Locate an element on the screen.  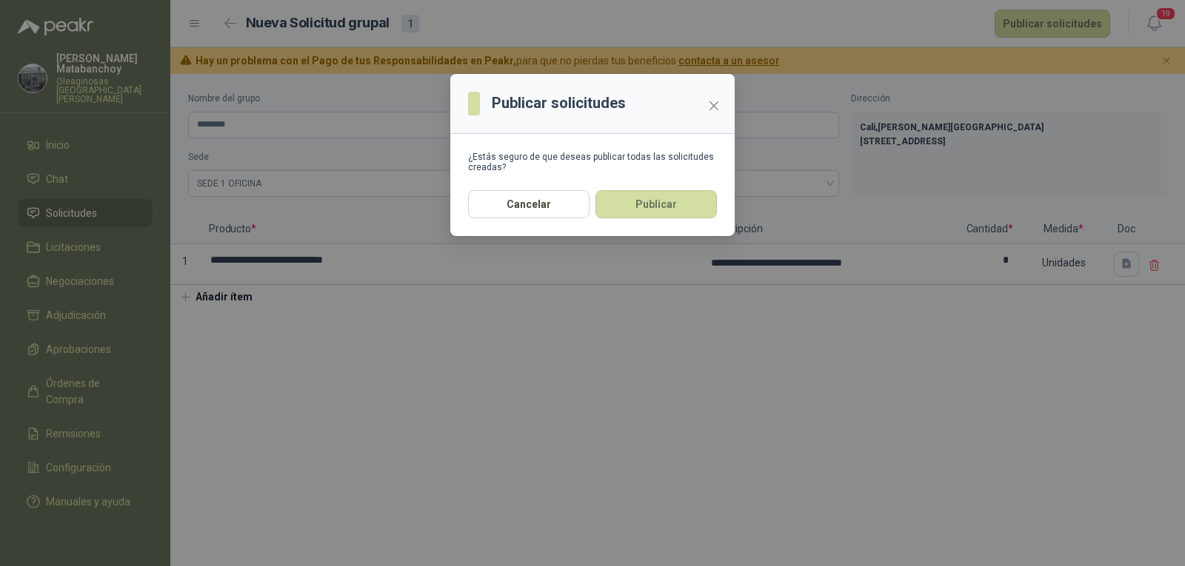
button: Cancelar is located at coordinates (529, 204).